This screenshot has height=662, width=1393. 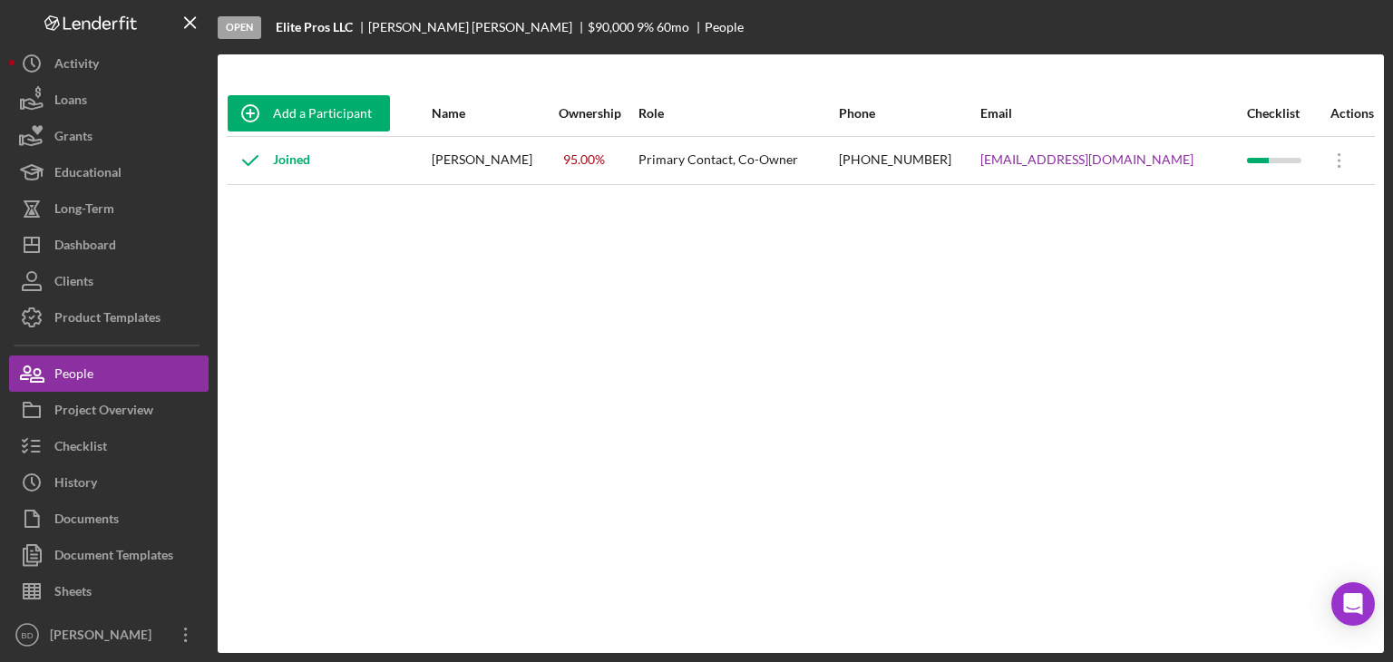 I want to click on button: People, so click(x=109, y=374).